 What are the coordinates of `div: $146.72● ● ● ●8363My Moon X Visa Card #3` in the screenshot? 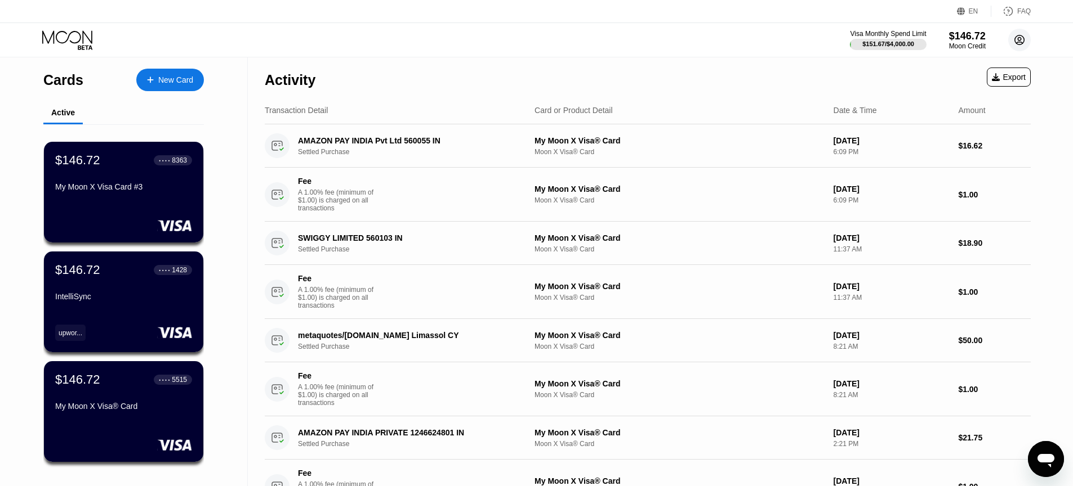 It's located at (123, 192).